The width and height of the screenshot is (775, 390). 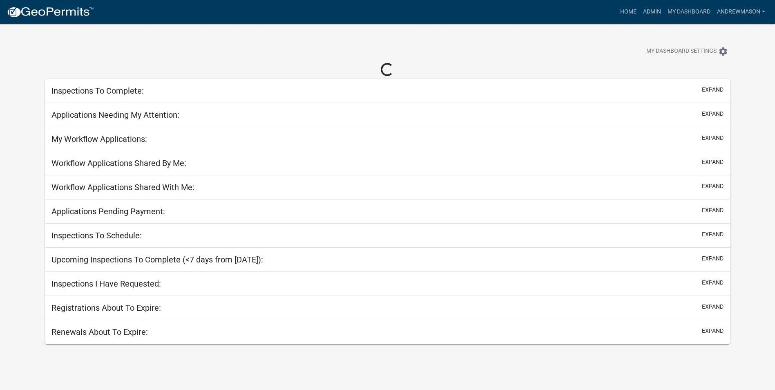 I want to click on h5: My Workflow Applications:, so click(x=99, y=139).